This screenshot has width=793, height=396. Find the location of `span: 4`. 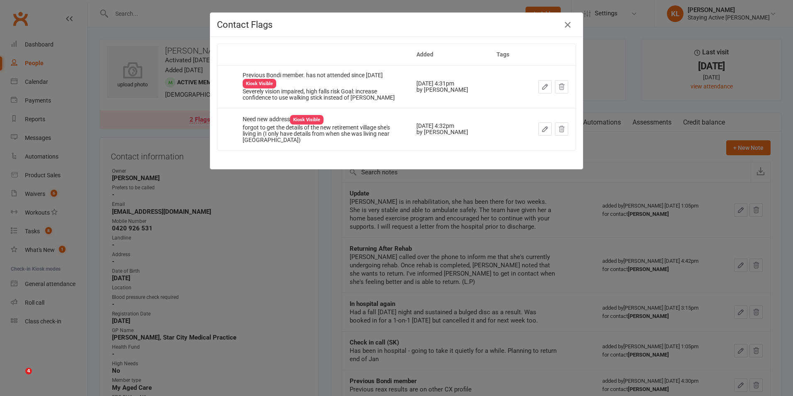

span: 4 is located at coordinates (29, 371).